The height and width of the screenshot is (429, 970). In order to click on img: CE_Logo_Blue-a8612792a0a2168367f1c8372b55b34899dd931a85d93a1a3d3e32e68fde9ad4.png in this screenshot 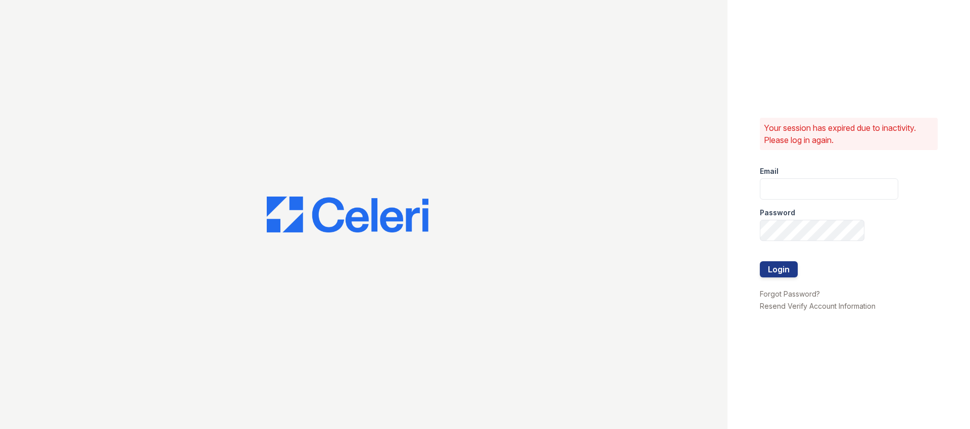, I will do `click(347, 215)`.